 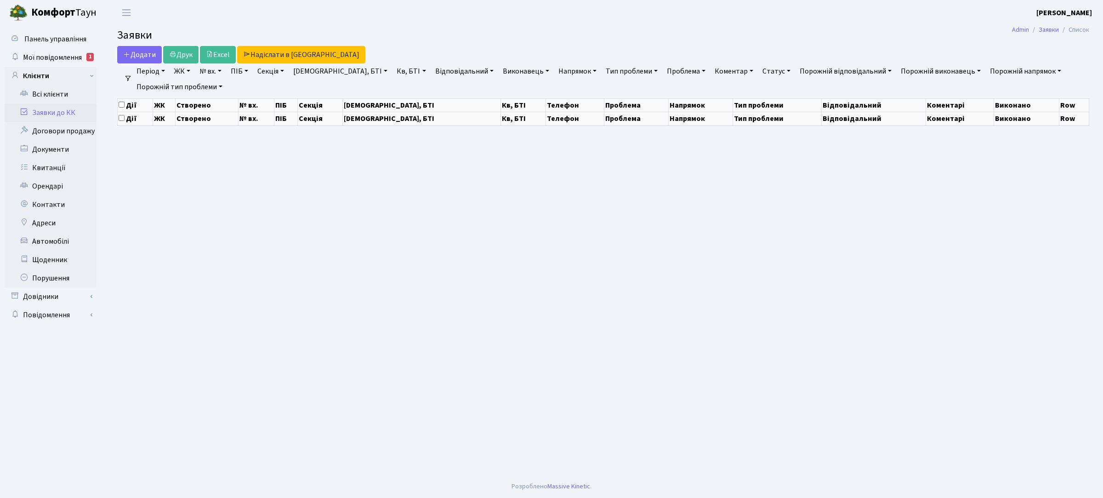 What do you see at coordinates (51, 168) in the screenshot?
I see `a: Квитанції` at bounding box center [51, 168].